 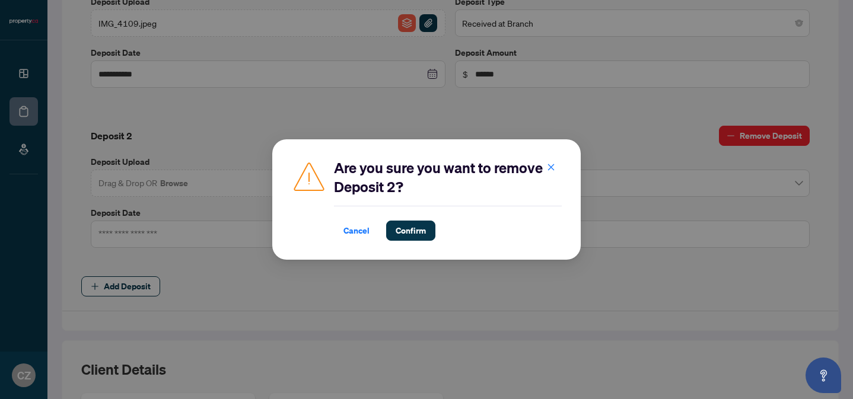 What do you see at coordinates (357, 231) in the screenshot?
I see `span: Cancel` at bounding box center [357, 231].